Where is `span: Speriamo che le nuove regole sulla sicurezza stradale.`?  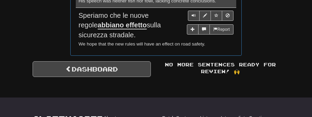
span: Speriamo che le nuove regole sulla sicurezza stradale. is located at coordinates (120, 25).